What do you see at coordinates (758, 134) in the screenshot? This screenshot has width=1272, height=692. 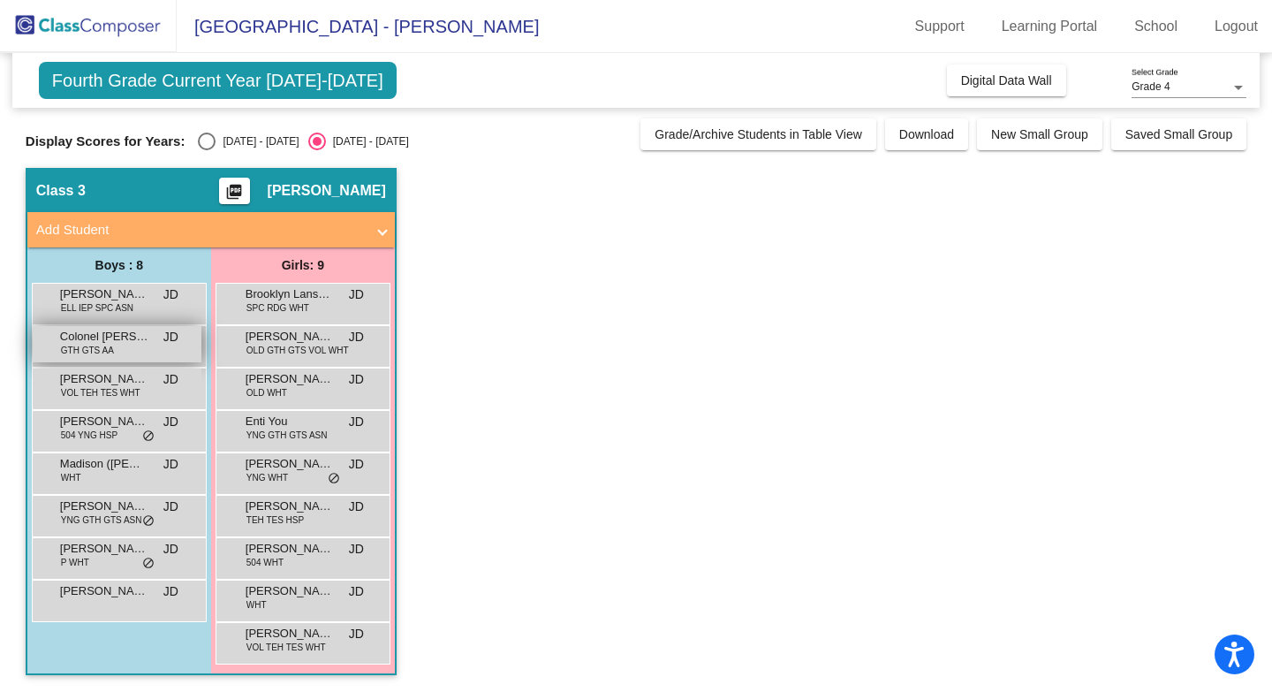 I see `span: Grade/Archive Students in Table View` at bounding box center [758, 134].